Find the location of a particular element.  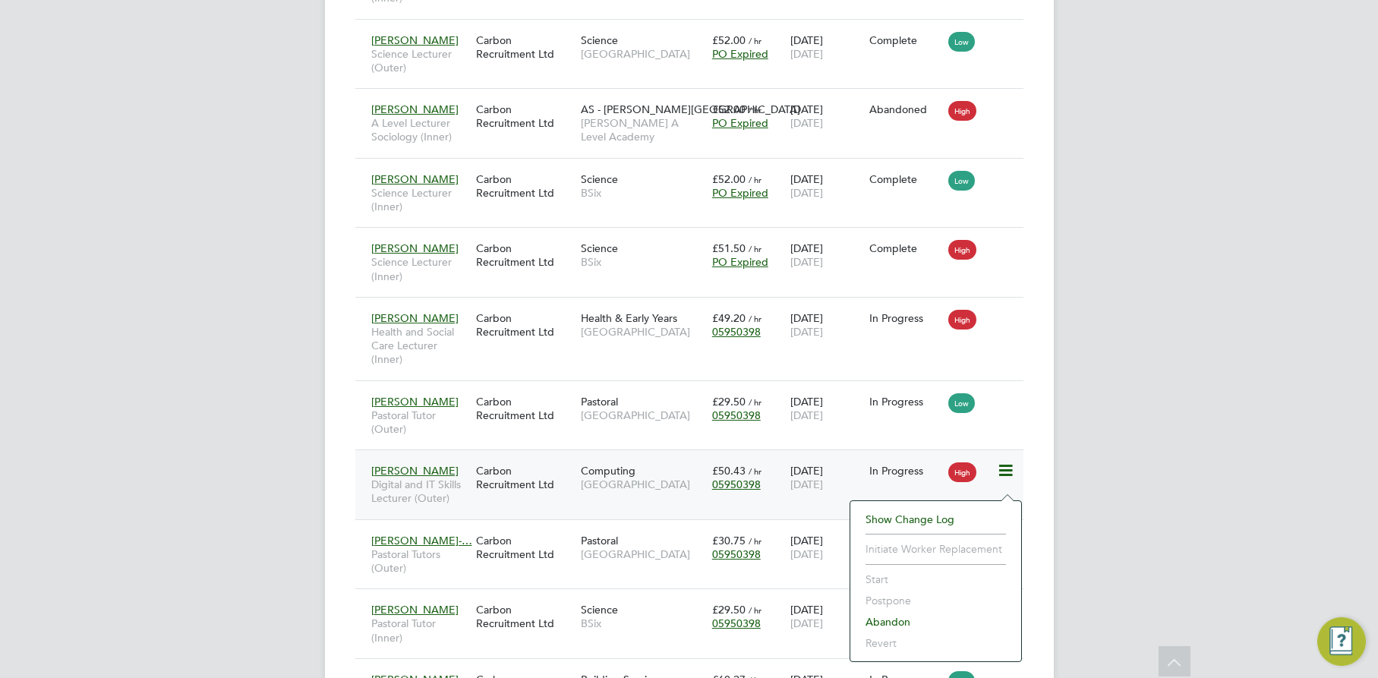

span: Computing is located at coordinates (608, 471).